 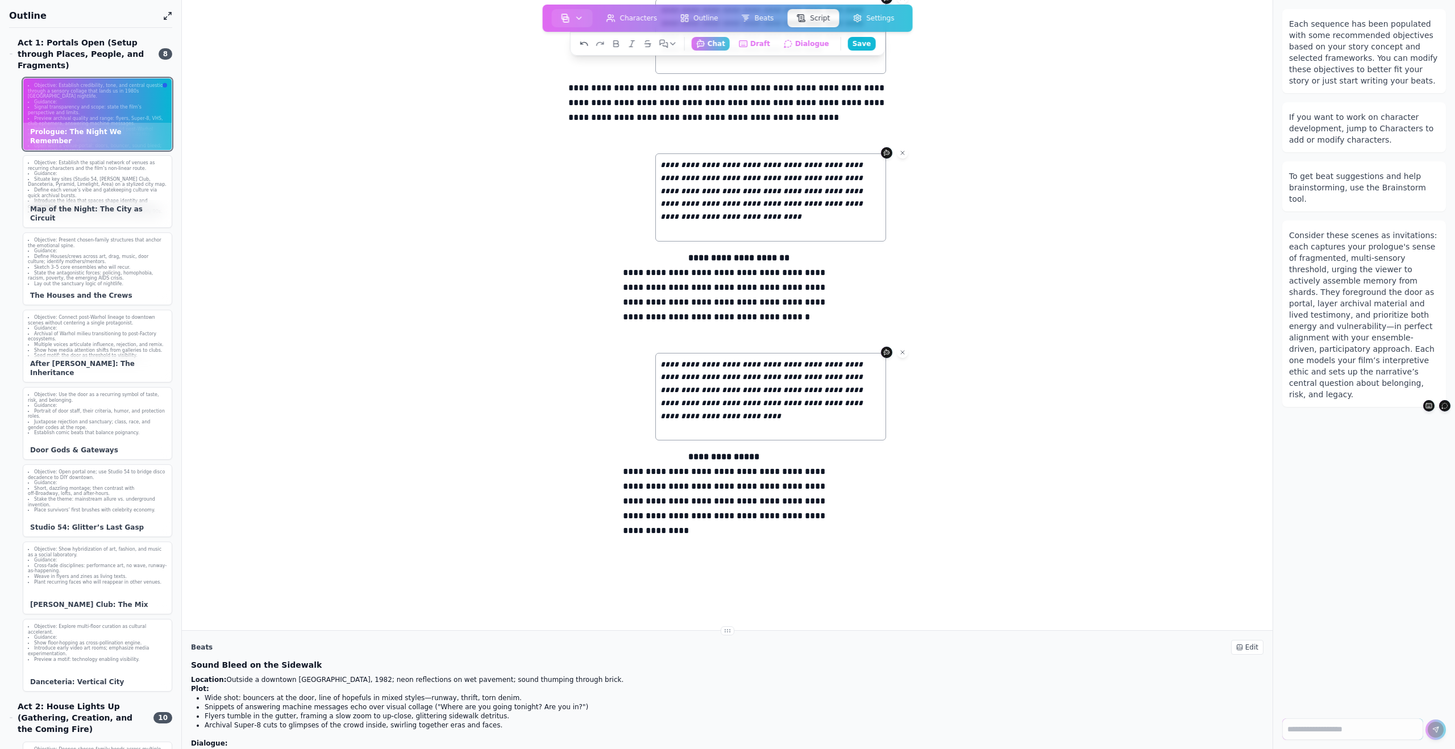 I want to click on li: Stake the theme: mainstream allure vs. underground invention., so click(x=97, y=502).